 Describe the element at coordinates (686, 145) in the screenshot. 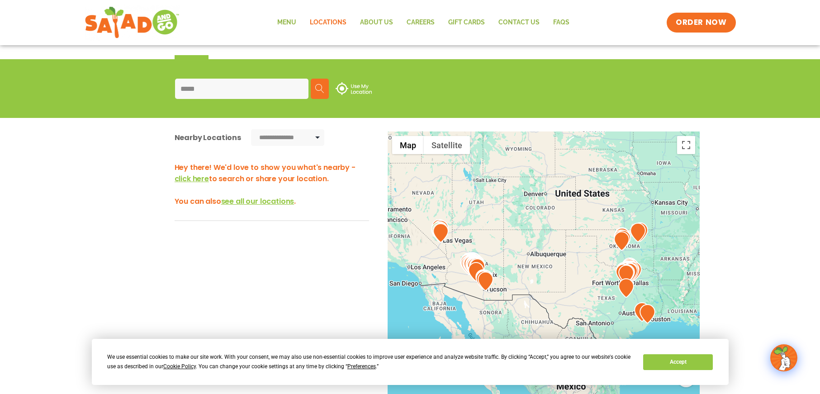

I see `button: Toggle fullscreen view` at that location.